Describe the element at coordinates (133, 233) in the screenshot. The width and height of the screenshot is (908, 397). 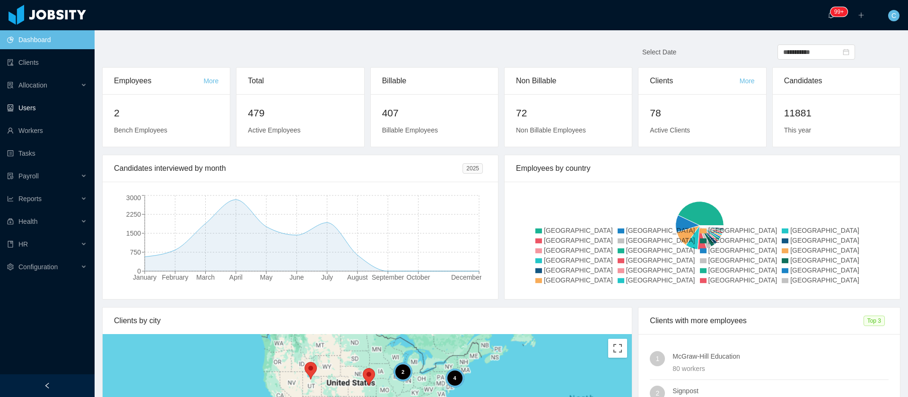
I see `tspan: 1500` at that location.